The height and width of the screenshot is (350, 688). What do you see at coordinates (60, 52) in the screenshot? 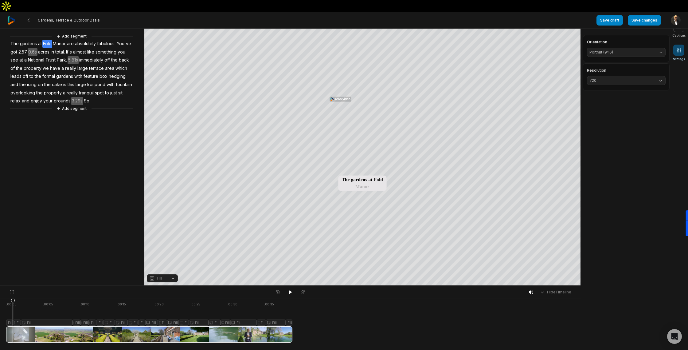
I see `span: total.` at bounding box center [60, 52].